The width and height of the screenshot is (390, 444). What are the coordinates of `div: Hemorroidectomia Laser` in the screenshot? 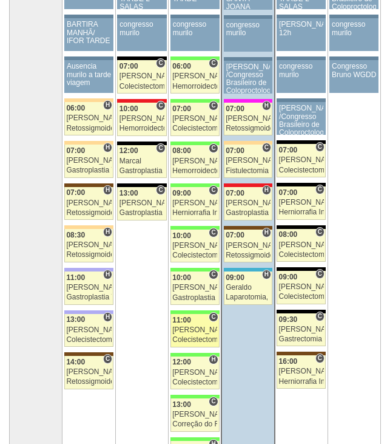 It's located at (195, 171).